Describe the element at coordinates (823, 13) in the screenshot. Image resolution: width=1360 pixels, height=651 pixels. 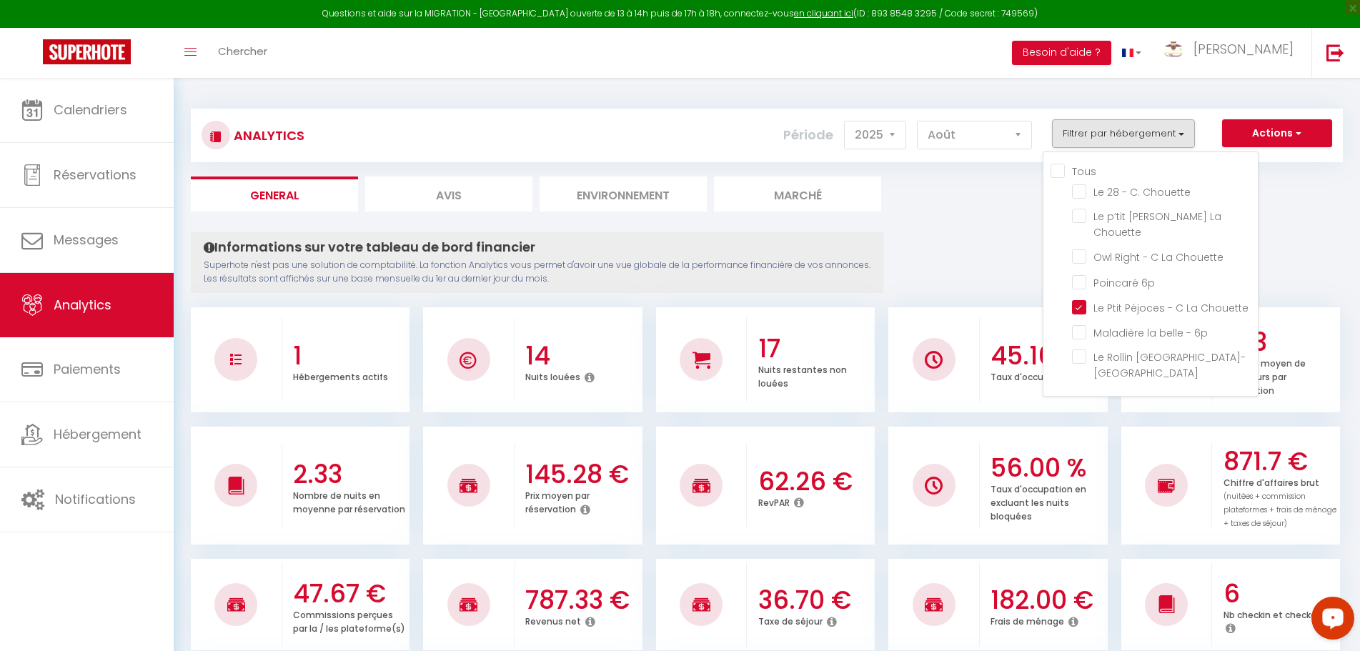
I see `a: en cliquant ici` at that location.